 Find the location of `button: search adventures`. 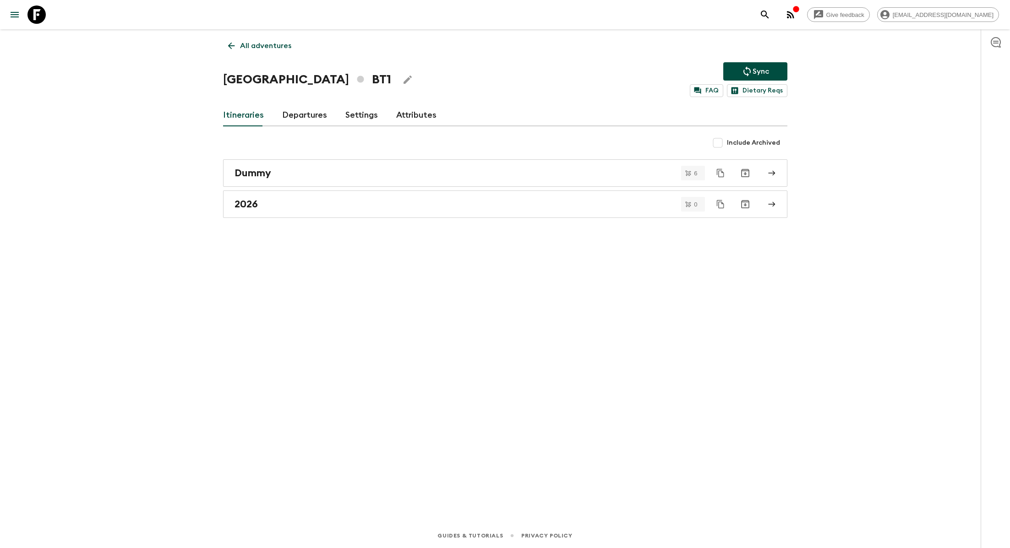

button: search adventures is located at coordinates (765, 15).